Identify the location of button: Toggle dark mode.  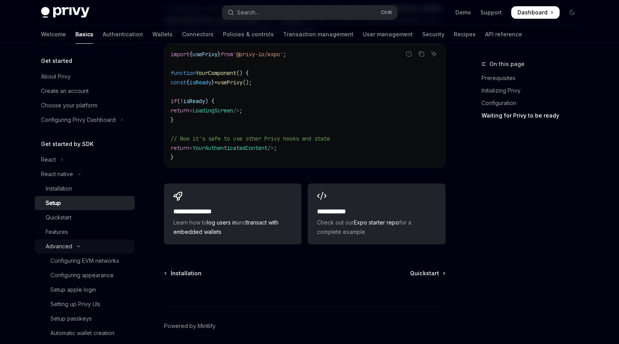
(572, 12).